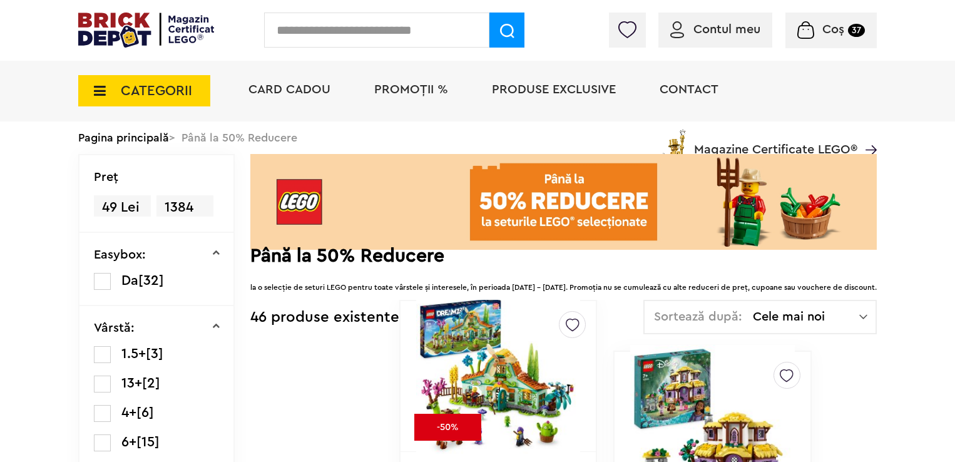  Describe the element at coordinates (833, 29) in the screenshot. I see `span: Coș` at that location.